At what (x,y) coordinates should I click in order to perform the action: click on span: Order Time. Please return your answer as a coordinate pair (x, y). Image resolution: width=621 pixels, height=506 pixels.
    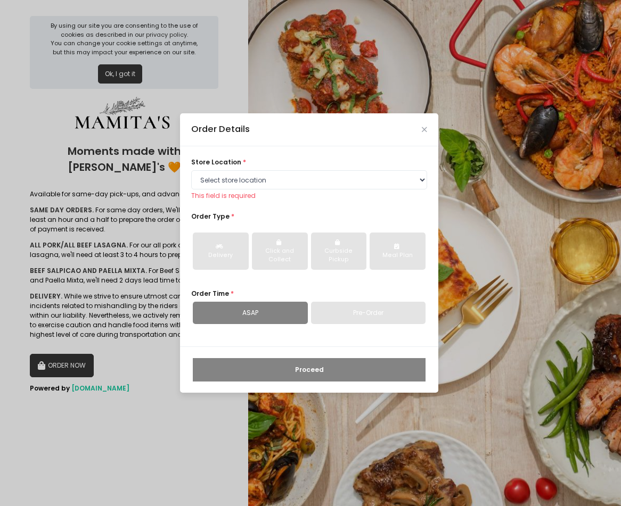
    Looking at the image, I should click on (210, 293).